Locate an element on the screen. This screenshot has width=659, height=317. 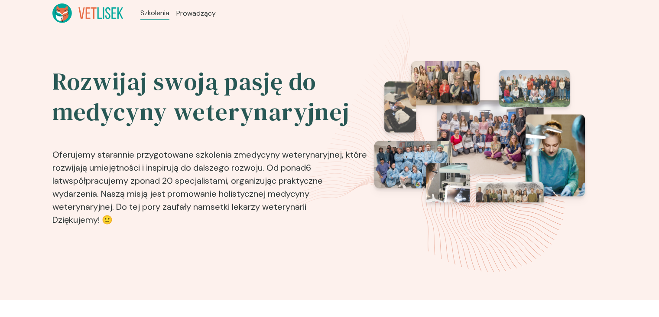
b: ponad 20 specjalistami is located at coordinates (181, 180).